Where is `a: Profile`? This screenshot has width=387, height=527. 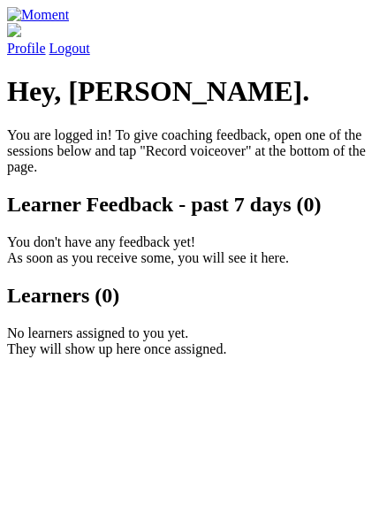
a: Profile is located at coordinates (194, 39).